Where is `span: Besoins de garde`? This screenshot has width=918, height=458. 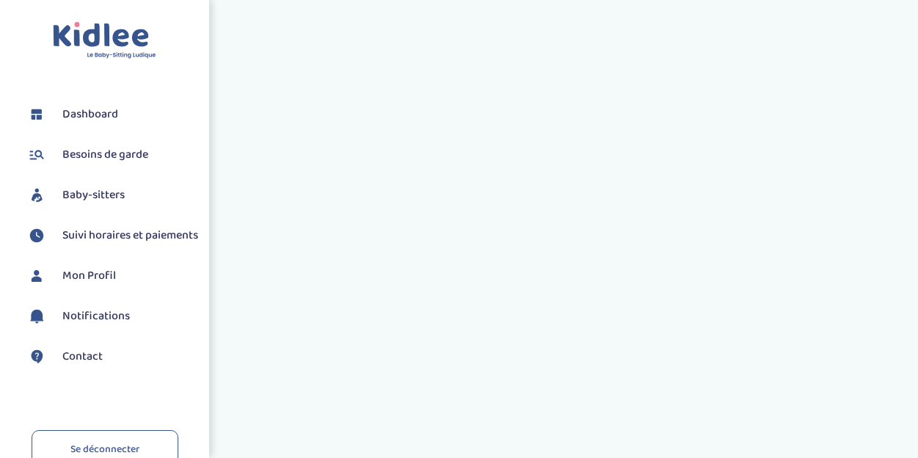
span: Besoins de garde is located at coordinates (105, 155).